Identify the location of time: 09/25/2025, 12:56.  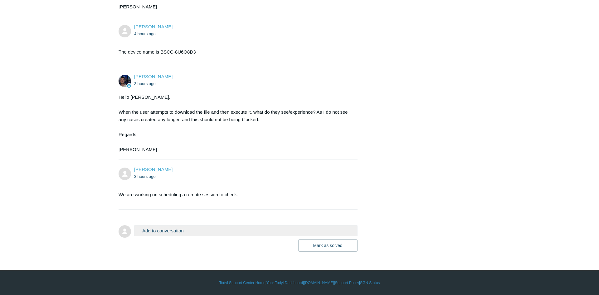
(145, 34).